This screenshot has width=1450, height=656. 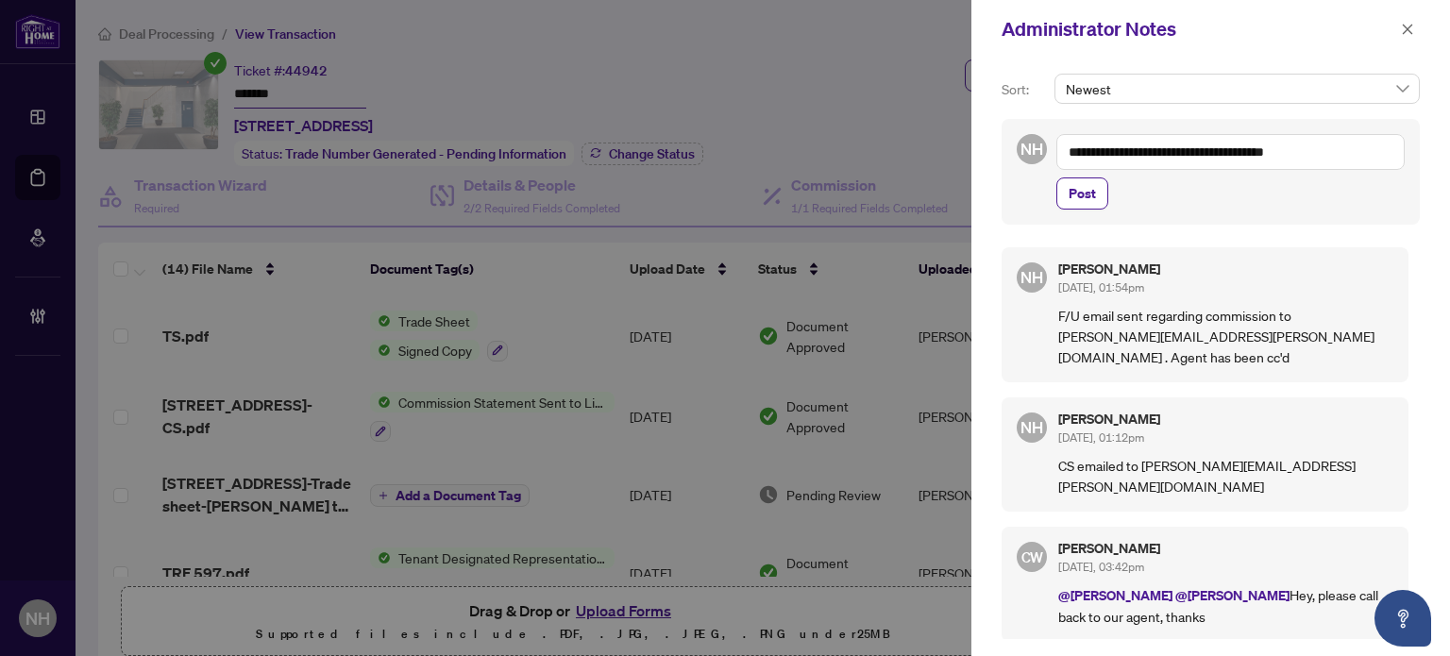 What do you see at coordinates (1024, 90) in the screenshot?
I see `p: Sort:` at bounding box center [1024, 90].